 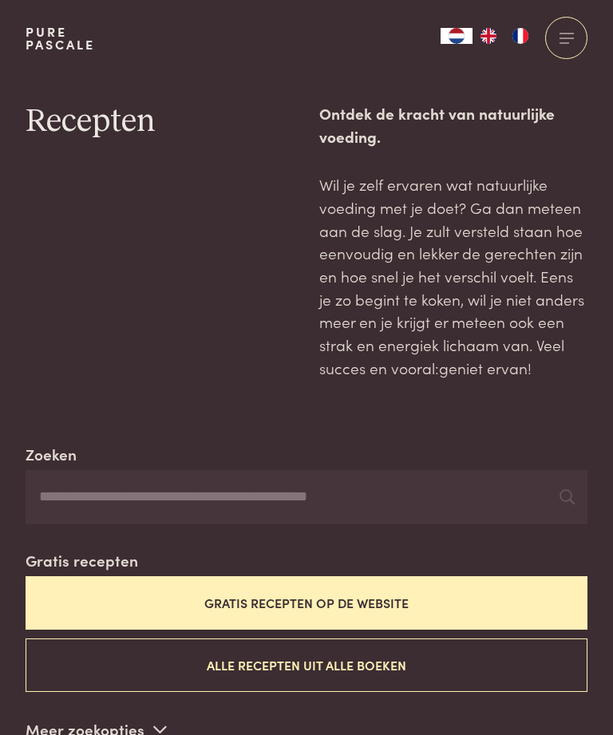 I want to click on label: Gratis recepten, so click(x=81, y=560).